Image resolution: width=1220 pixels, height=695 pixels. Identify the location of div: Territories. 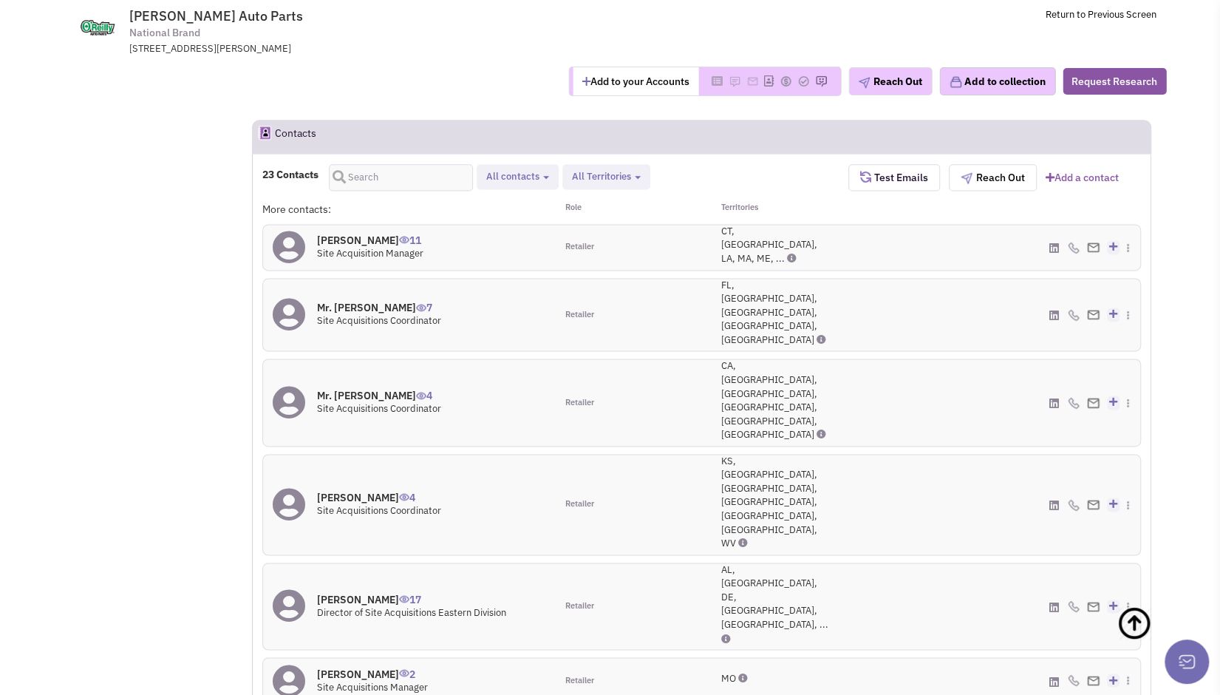
(775, 209).